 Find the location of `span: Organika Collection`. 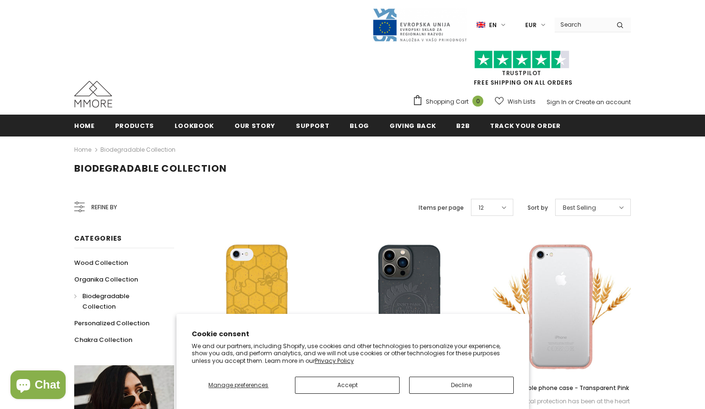

span: Organika Collection is located at coordinates (106, 279).